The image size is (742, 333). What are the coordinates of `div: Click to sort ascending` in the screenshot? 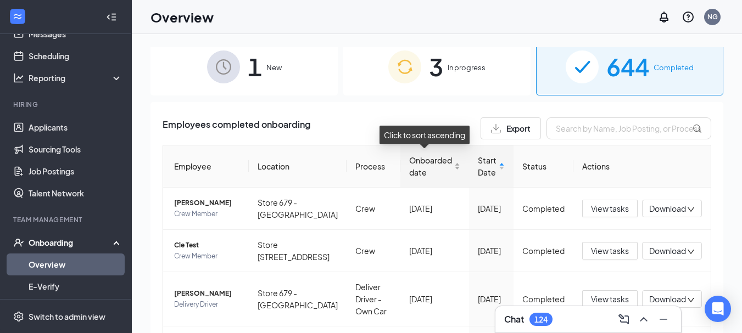 It's located at (425, 135).